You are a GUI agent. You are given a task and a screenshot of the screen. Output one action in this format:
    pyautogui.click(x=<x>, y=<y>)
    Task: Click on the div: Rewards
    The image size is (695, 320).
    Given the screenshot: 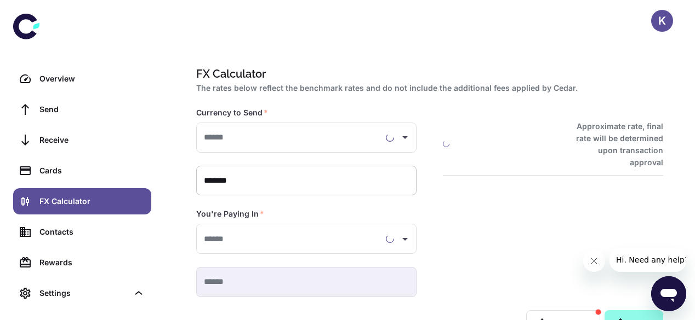 What is the action you would take?
    pyautogui.click(x=92, y=263)
    